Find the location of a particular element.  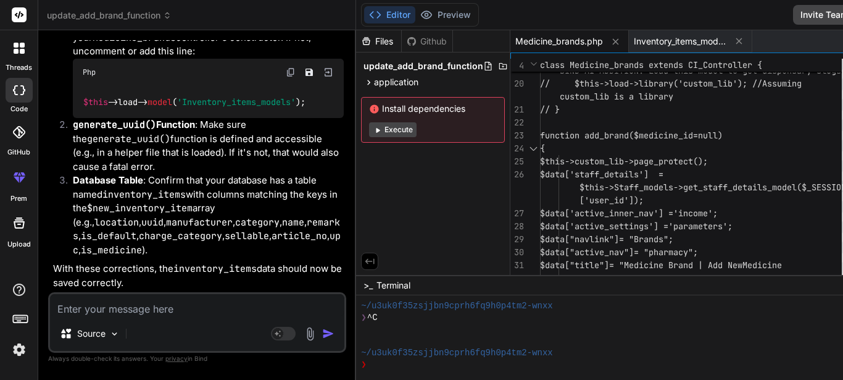

div: 30 is located at coordinates (517, 252).